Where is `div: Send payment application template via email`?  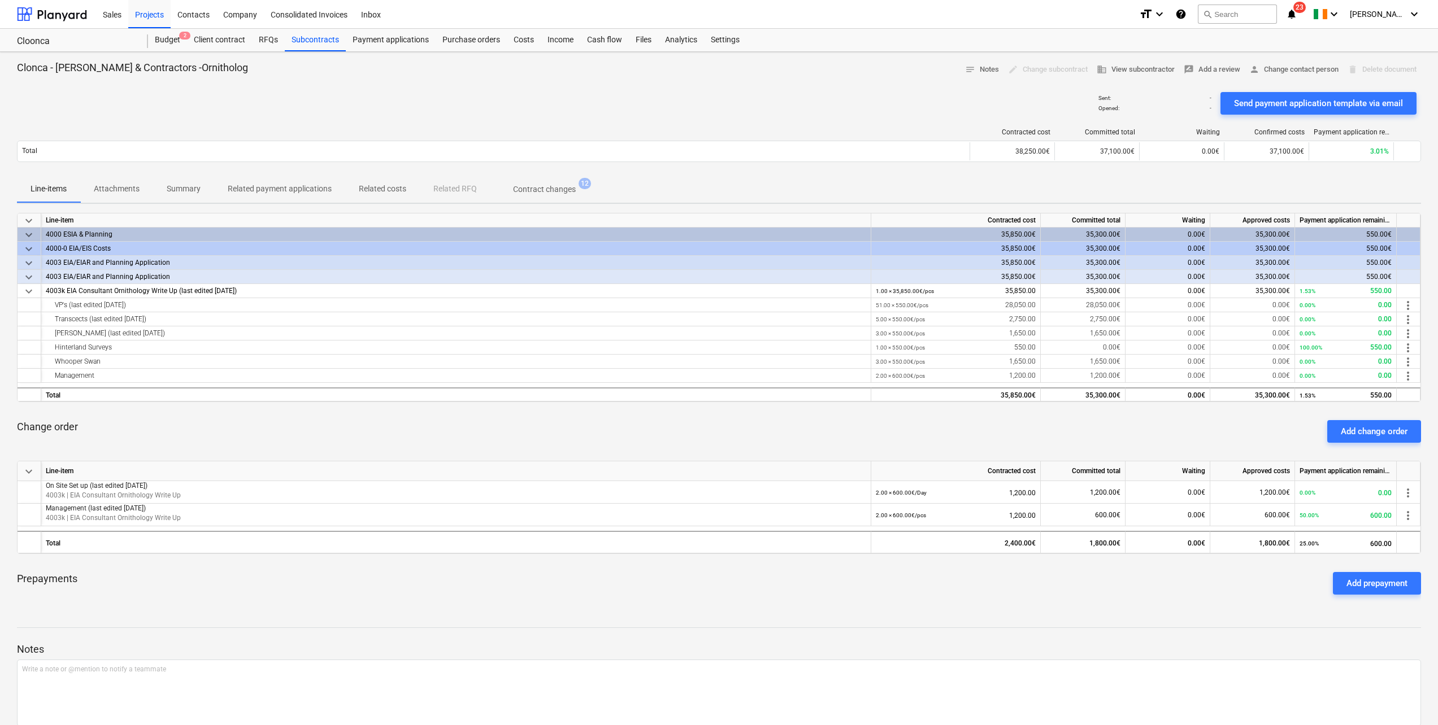
div: Send payment application template via email is located at coordinates (1318, 103).